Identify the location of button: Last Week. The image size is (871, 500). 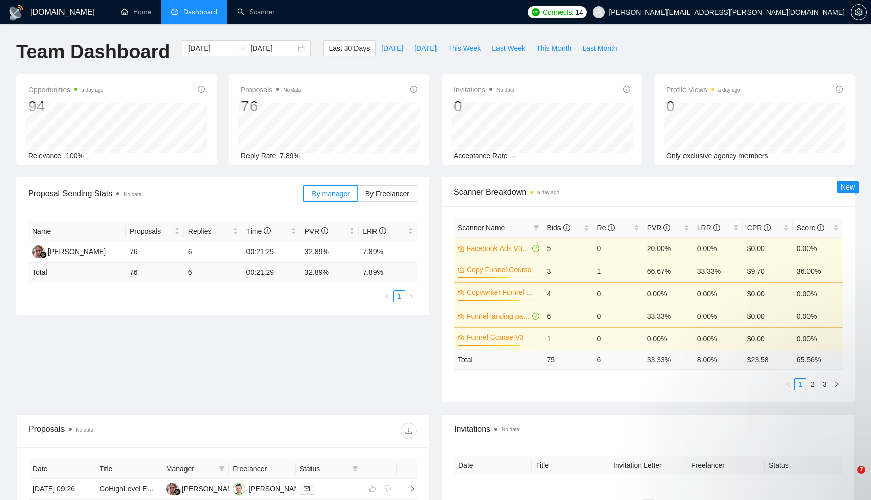
(509, 48).